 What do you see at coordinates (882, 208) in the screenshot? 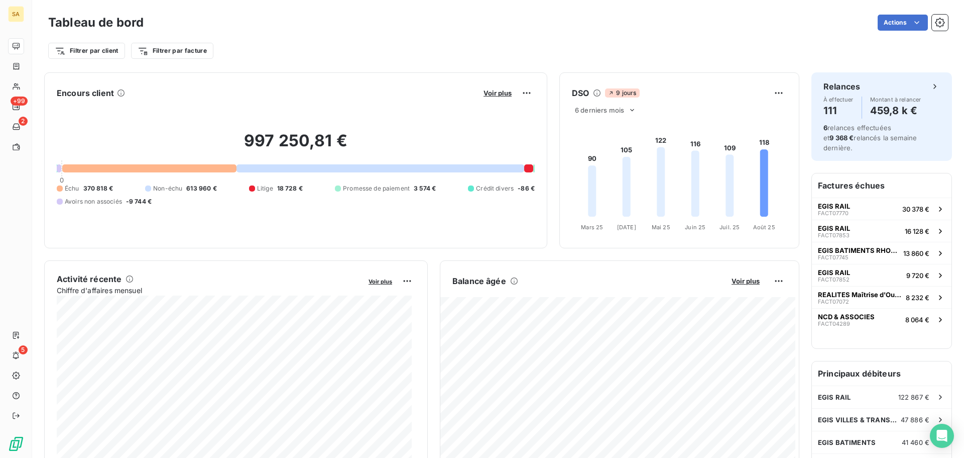
I see `button: EGIS RAILFACT0777030 378 €` at bounding box center [882, 208].